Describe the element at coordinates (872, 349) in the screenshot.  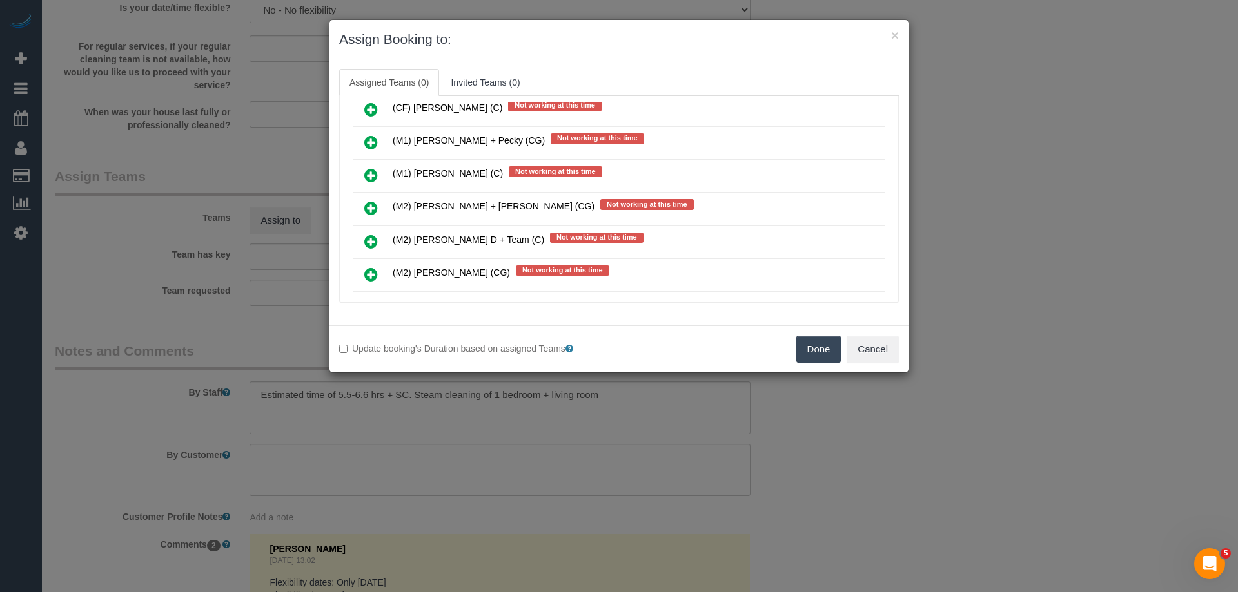
I see `button: Cancel` at that location.